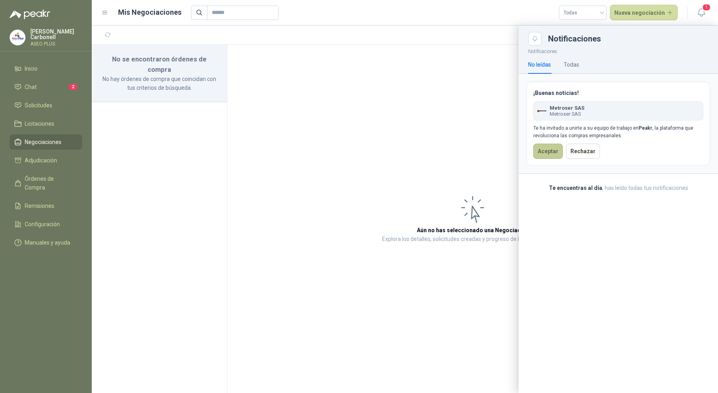 The width and height of the screenshot is (718, 393). What do you see at coordinates (56, 44) in the screenshot?
I see `p: ASEO PLUS` at bounding box center [56, 44].